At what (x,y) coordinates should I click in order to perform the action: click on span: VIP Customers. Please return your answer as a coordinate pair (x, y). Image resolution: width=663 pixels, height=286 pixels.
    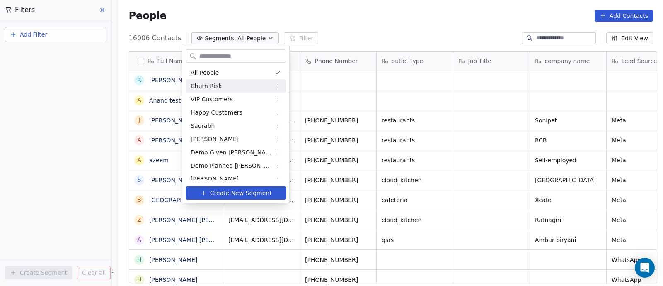
    Looking at the image, I should click on (212, 99).